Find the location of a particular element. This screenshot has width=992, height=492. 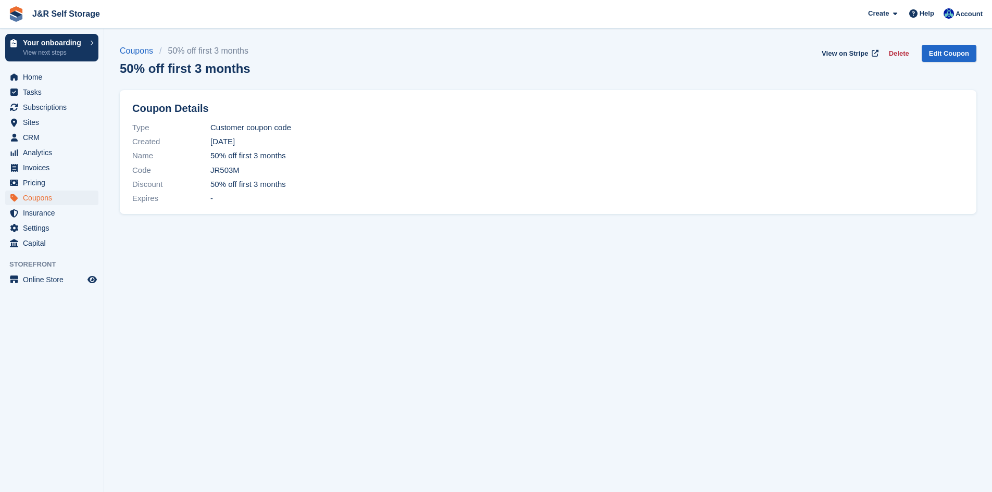

span: Expires is located at coordinates (171, 198).